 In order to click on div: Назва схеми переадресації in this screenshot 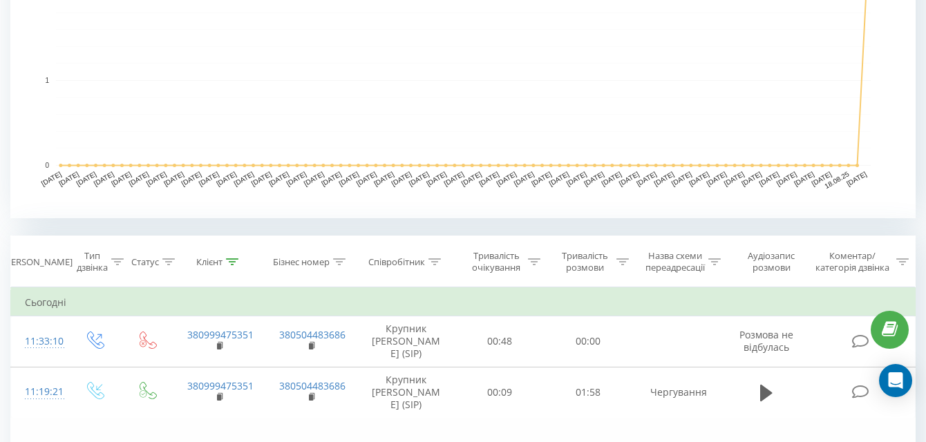, I will do `click(675, 262)`.